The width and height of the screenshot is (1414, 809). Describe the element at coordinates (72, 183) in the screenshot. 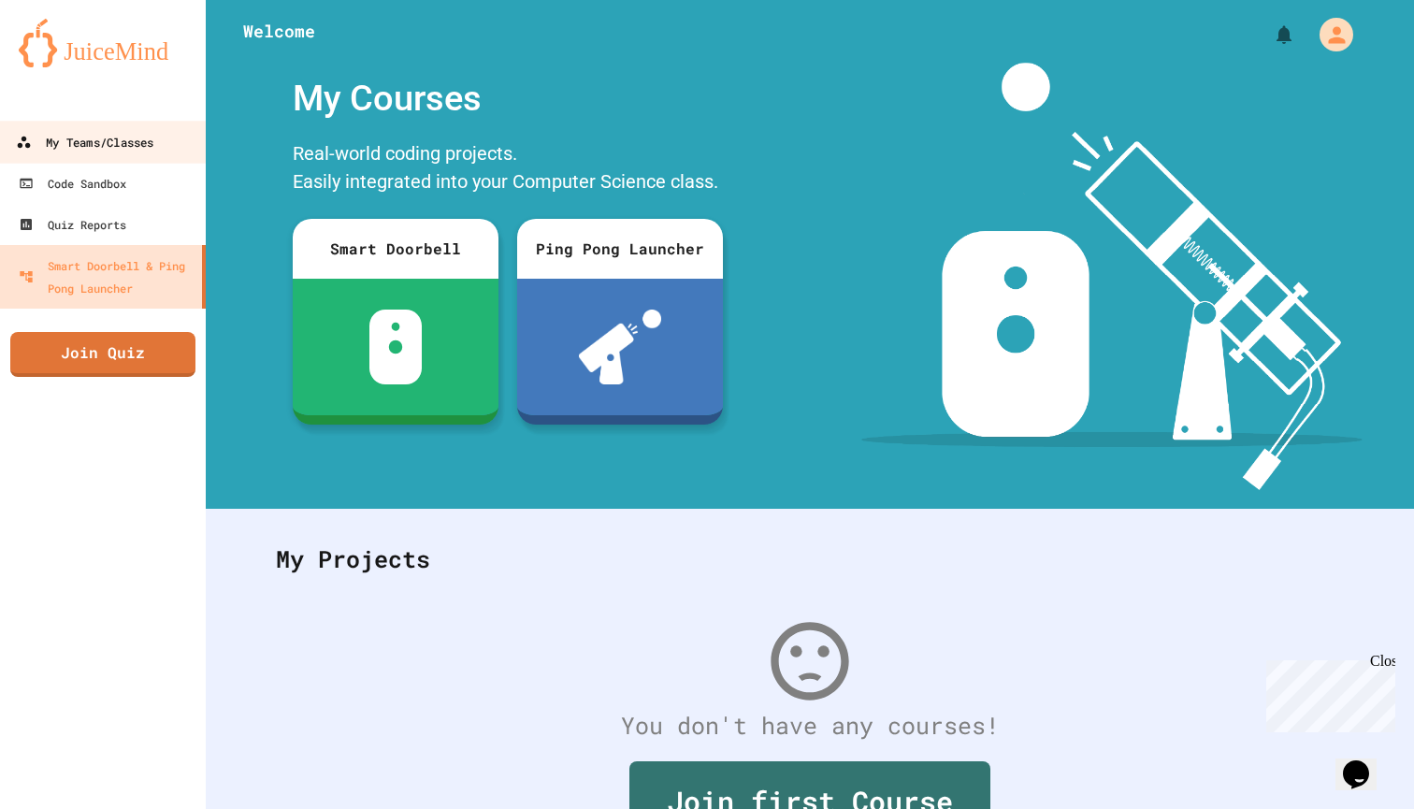

I see `div: Code Sandbox` at that location.